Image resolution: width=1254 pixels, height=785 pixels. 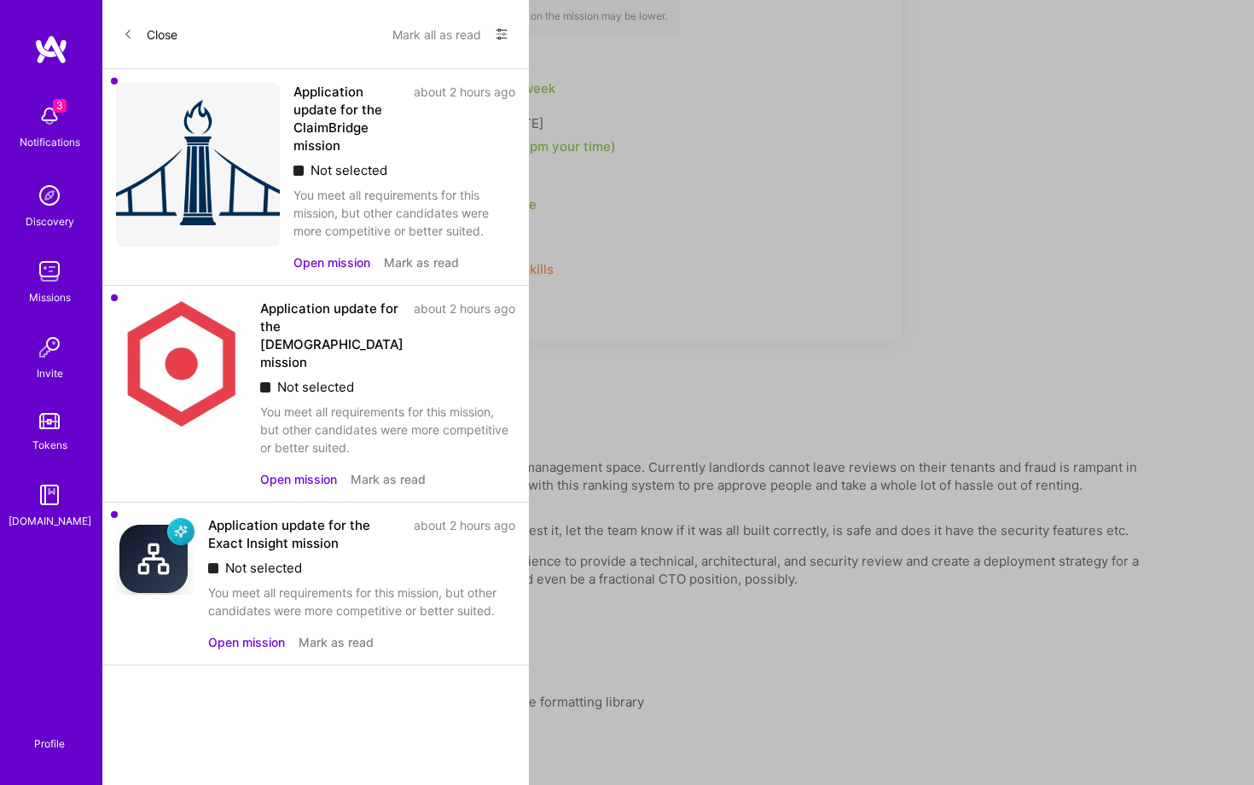 I want to click on span: 3, so click(x=60, y=106).